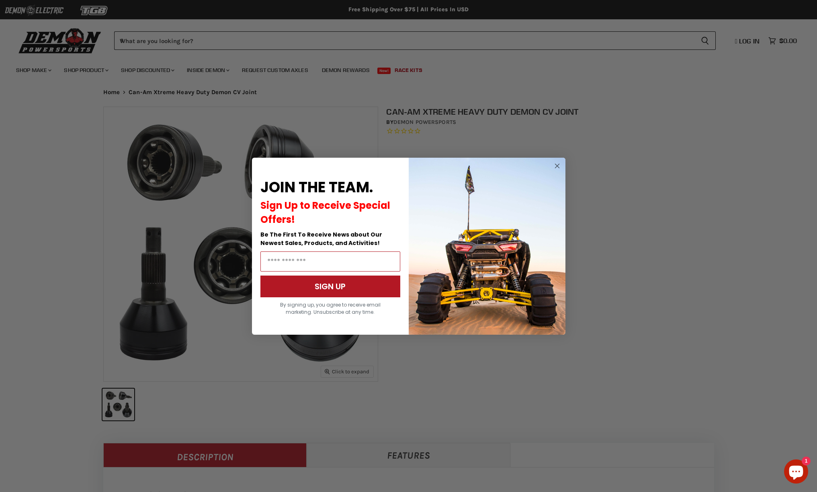 This screenshot has width=817, height=492. Describe the element at coordinates (487, 246) in the screenshot. I see `img: a9095488-b6e7-41ba-879d-588abfab540b.jpeg` at that location.